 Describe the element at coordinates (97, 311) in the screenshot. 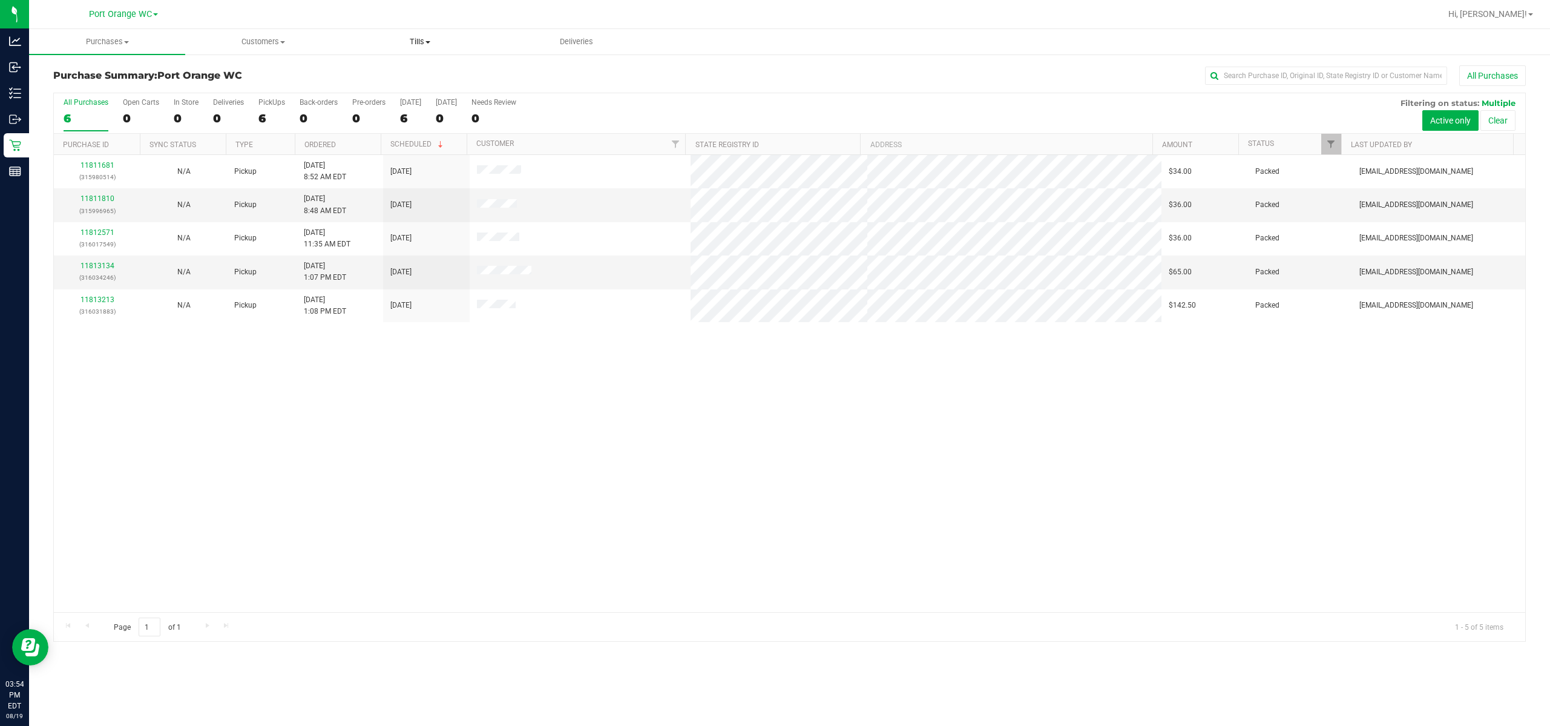

I see `p: (316031883)` at that location.